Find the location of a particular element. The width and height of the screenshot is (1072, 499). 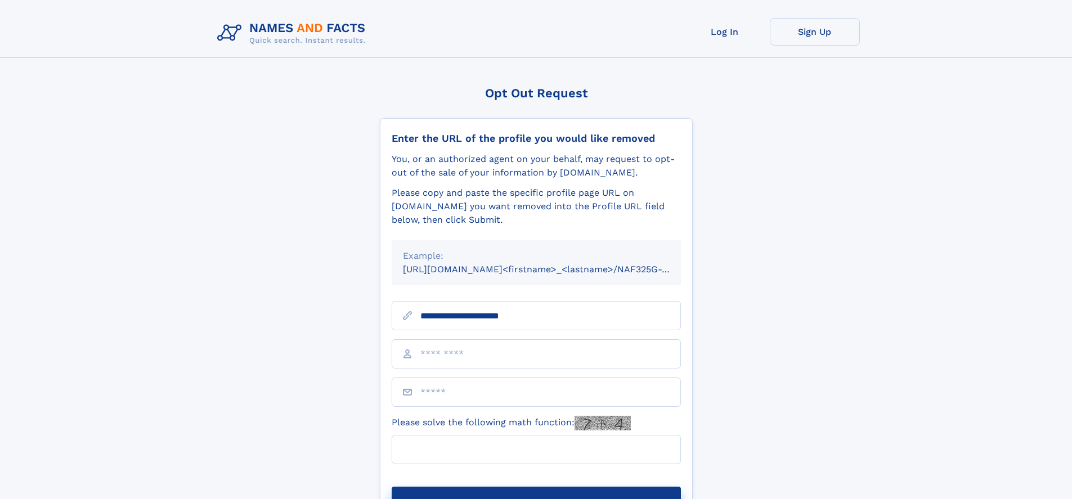

a: Sign Up is located at coordinates (815, 32).